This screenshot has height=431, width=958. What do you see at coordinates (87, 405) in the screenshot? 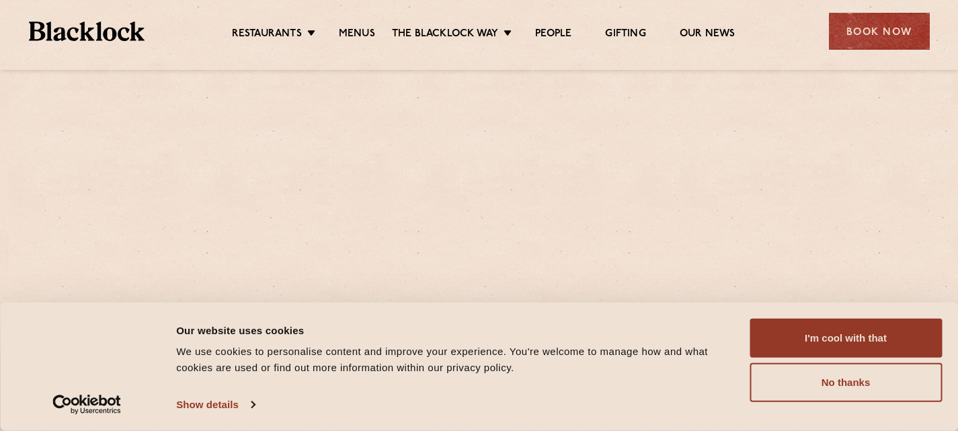
I see `a: Usercentrics Cookiebot - opens in a new window` at bounding box center [87, 405].